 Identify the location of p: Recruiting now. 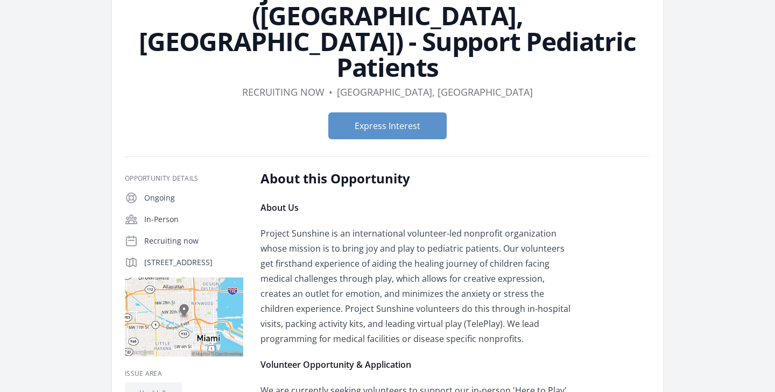
(194, 241).